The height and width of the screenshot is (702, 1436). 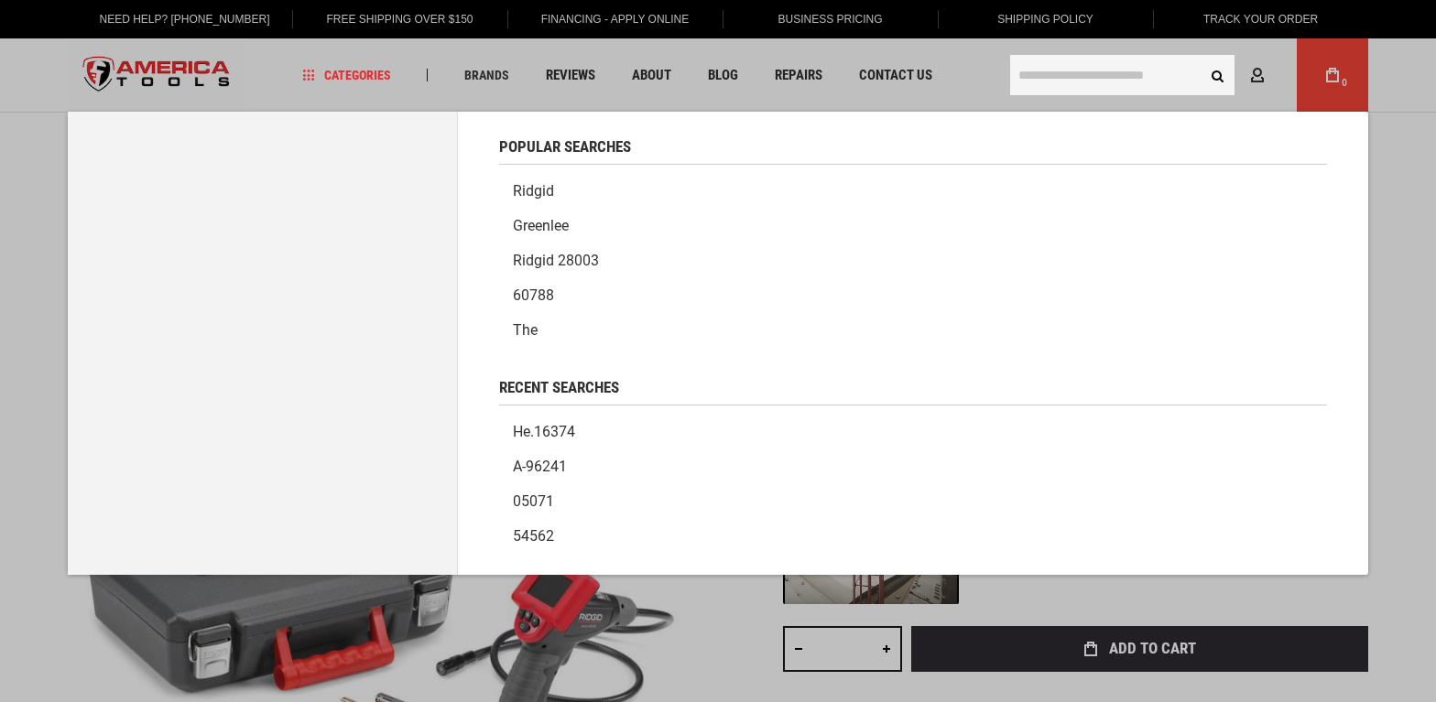 I want to click on span: Brands, so click(x=486, y=75).